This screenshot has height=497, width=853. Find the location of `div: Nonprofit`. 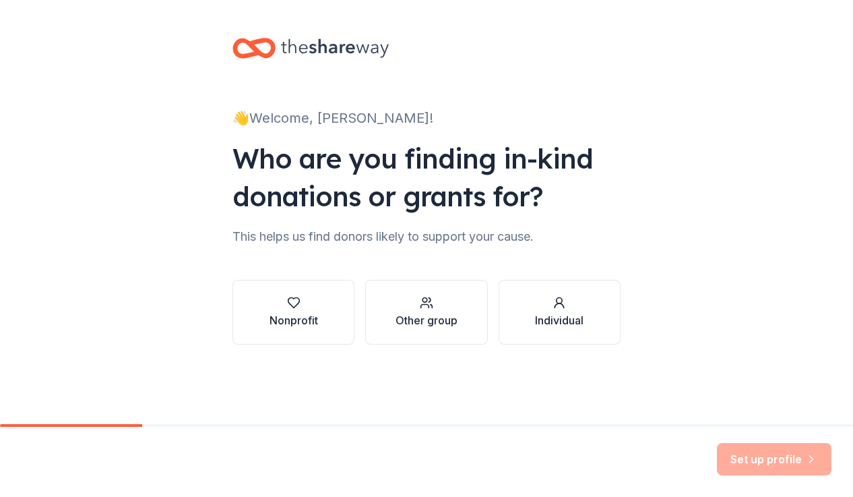

div: Nonprofit is located at coordinates (294, 320).